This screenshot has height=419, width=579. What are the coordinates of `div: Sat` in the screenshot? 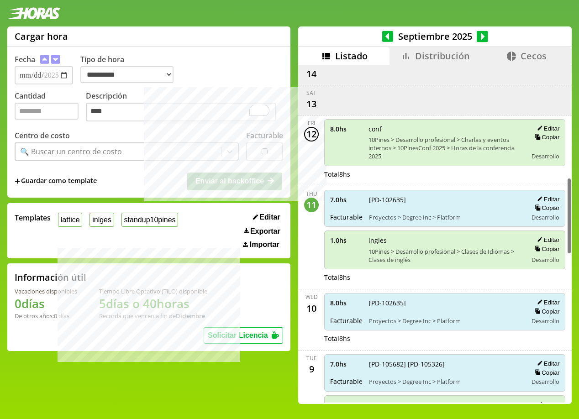 It's located at (312, 93).